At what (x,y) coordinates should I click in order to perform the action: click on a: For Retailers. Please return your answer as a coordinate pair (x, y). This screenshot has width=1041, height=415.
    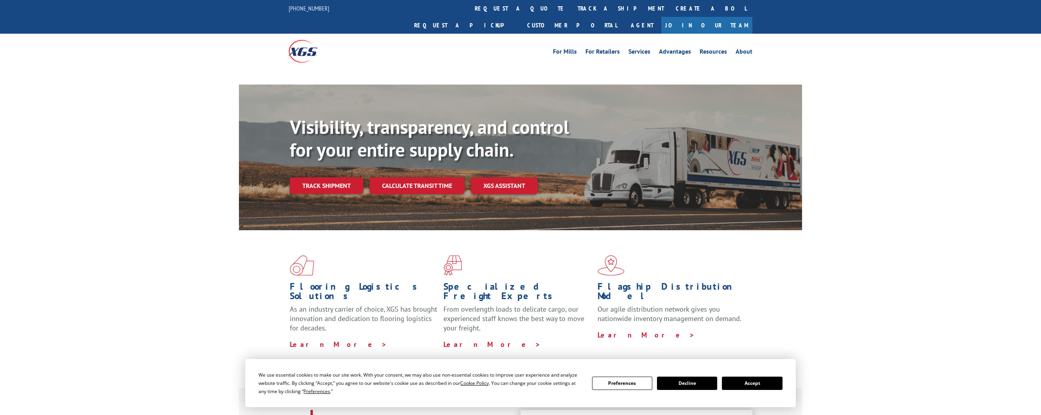
    Looking at the image, I should click on (603, 53).